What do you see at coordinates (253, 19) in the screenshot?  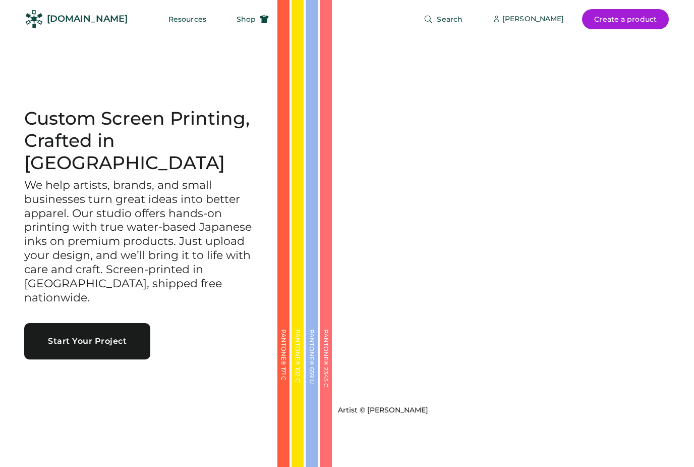 I see `button: Shop` at bounding box center [253, 19].